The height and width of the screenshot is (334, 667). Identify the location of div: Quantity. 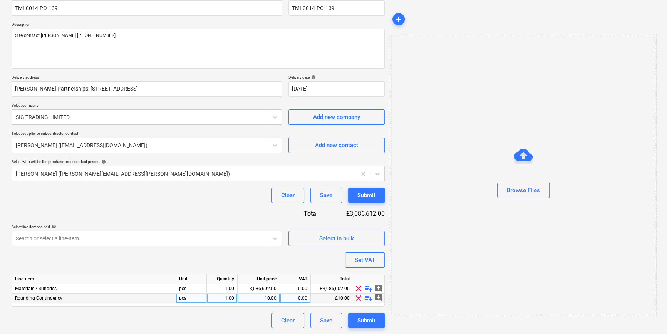
(222, 279).